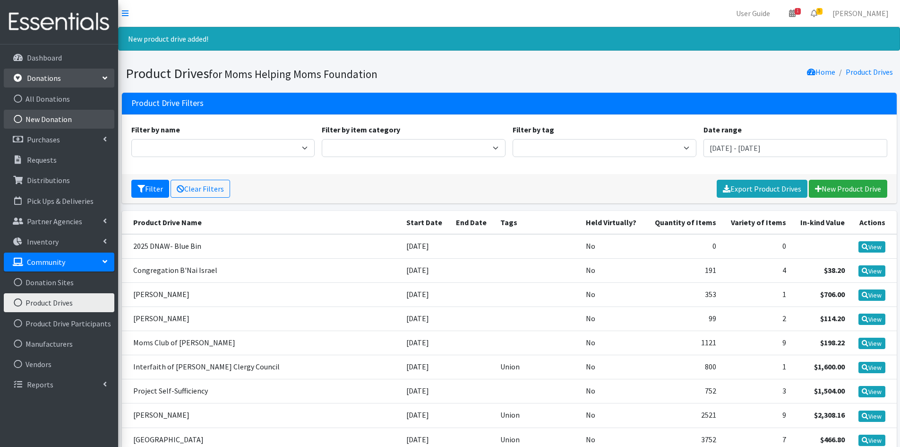 This screenshot has height=447, width=900. Describe the element at coordinates (798, 11) in the screenshot. I see `span: 1` at that location.